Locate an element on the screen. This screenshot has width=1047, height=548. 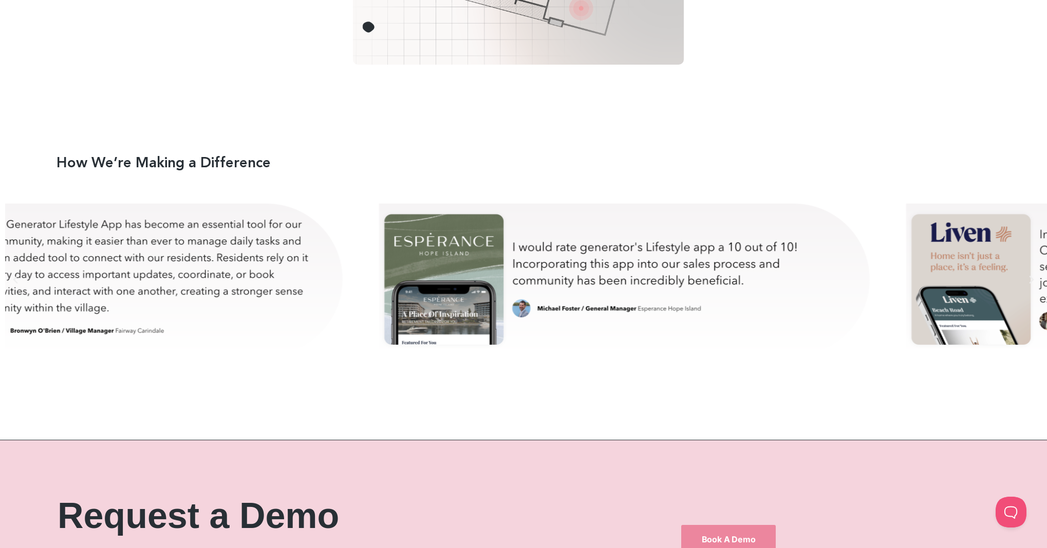
div: 1 / 3 is located at coordinates (626, 280).